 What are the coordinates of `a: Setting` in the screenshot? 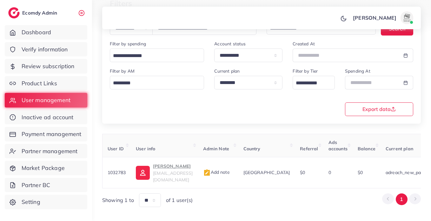 It's located at (46, 202).